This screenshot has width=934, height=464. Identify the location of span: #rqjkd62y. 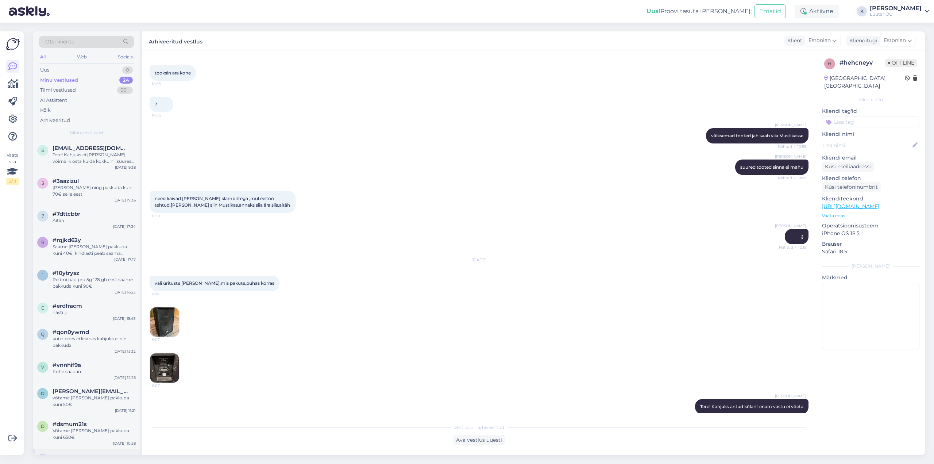
(67, 240).